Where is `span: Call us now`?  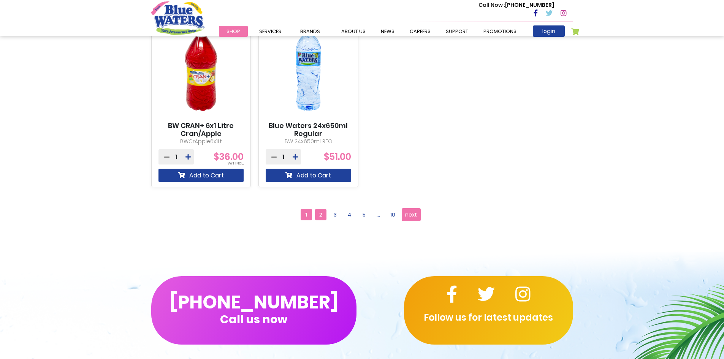 span: Call us now is located at coordinates (253, 319).